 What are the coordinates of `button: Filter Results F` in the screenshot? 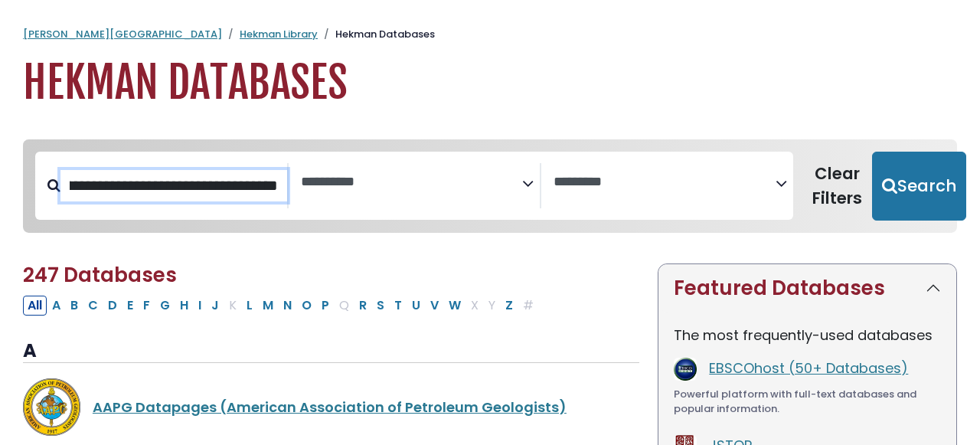 It's located at (146, 306).